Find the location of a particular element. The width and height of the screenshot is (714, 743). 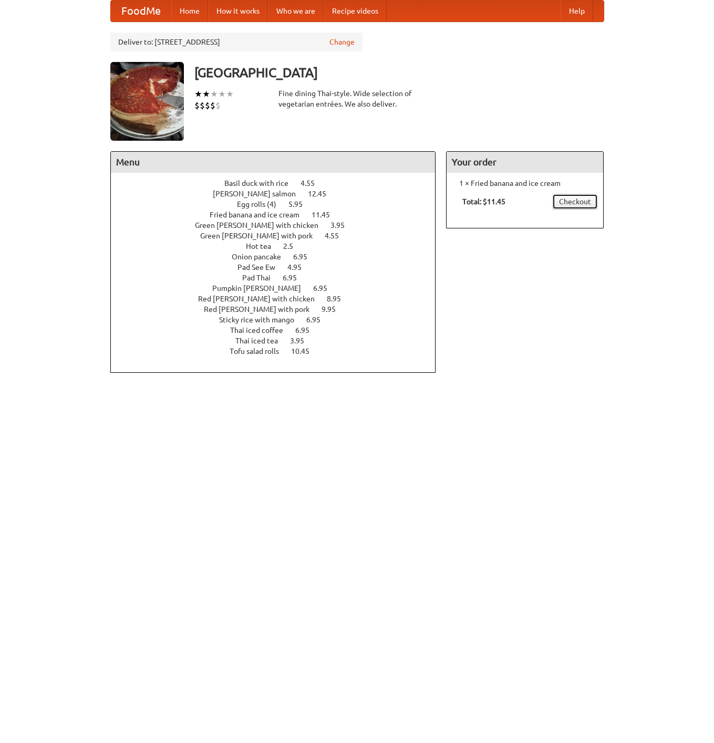

a: Fried banana and ice cream 11.45 is located at coordinates (279, 215).